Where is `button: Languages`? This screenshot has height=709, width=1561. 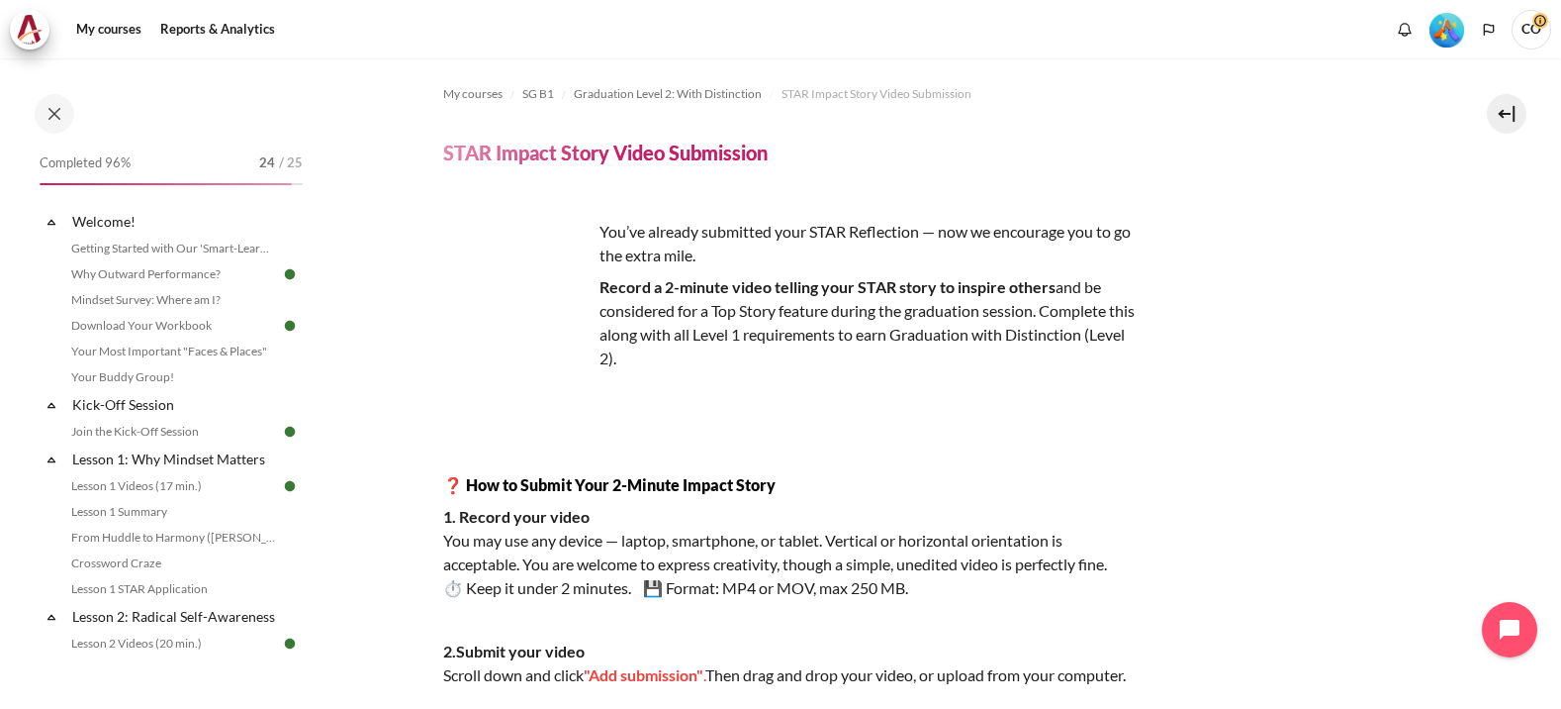
button: Languages is located at coordinates (1489, 30).